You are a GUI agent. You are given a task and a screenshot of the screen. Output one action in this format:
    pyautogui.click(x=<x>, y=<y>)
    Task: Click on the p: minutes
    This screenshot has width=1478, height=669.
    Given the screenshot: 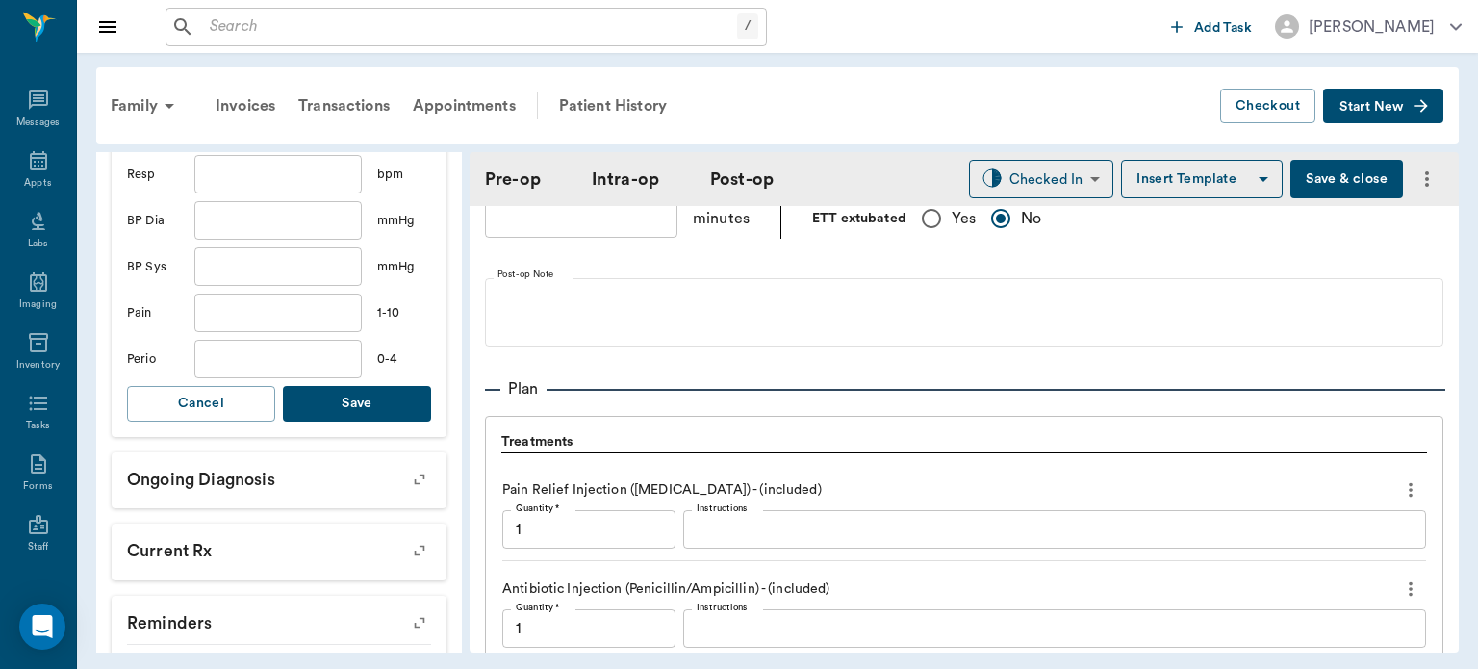 What is the action you would take?
    pyautogui.click(x=721, y=218)
    